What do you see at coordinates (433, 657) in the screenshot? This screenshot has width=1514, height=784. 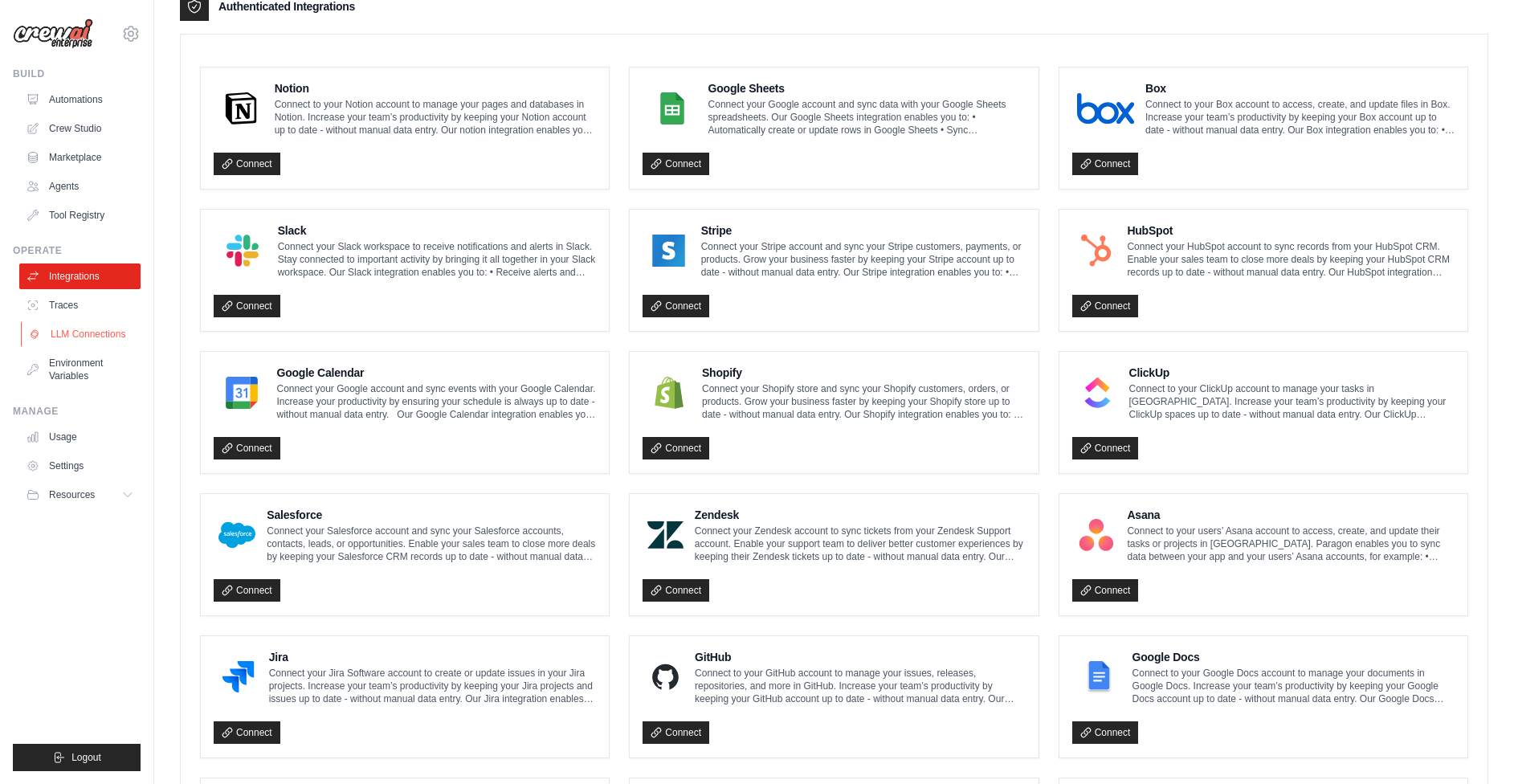 I see `h4: Jira` at bounding box center [433, 657].